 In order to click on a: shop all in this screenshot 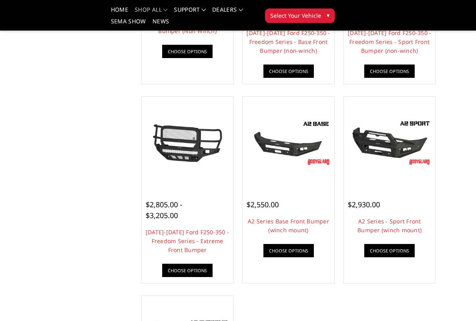, I will do `click(151, 13)`.